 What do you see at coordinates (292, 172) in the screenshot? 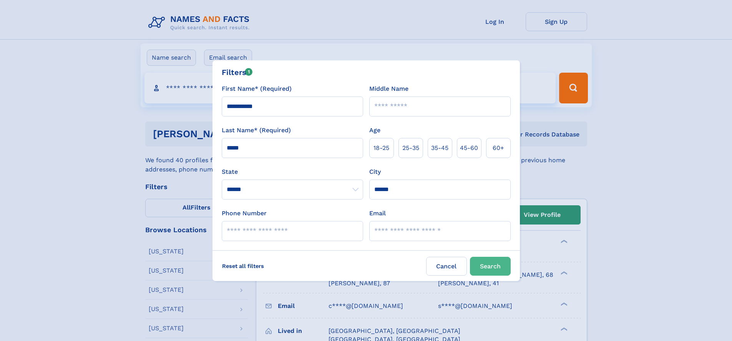
I see `label: State` at bounding box center [292, 172].